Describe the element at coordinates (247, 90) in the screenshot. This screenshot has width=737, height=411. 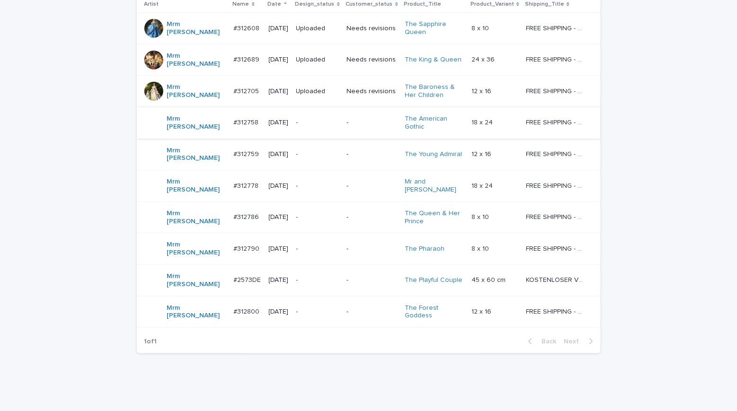
I see `p: #312705` at that location.